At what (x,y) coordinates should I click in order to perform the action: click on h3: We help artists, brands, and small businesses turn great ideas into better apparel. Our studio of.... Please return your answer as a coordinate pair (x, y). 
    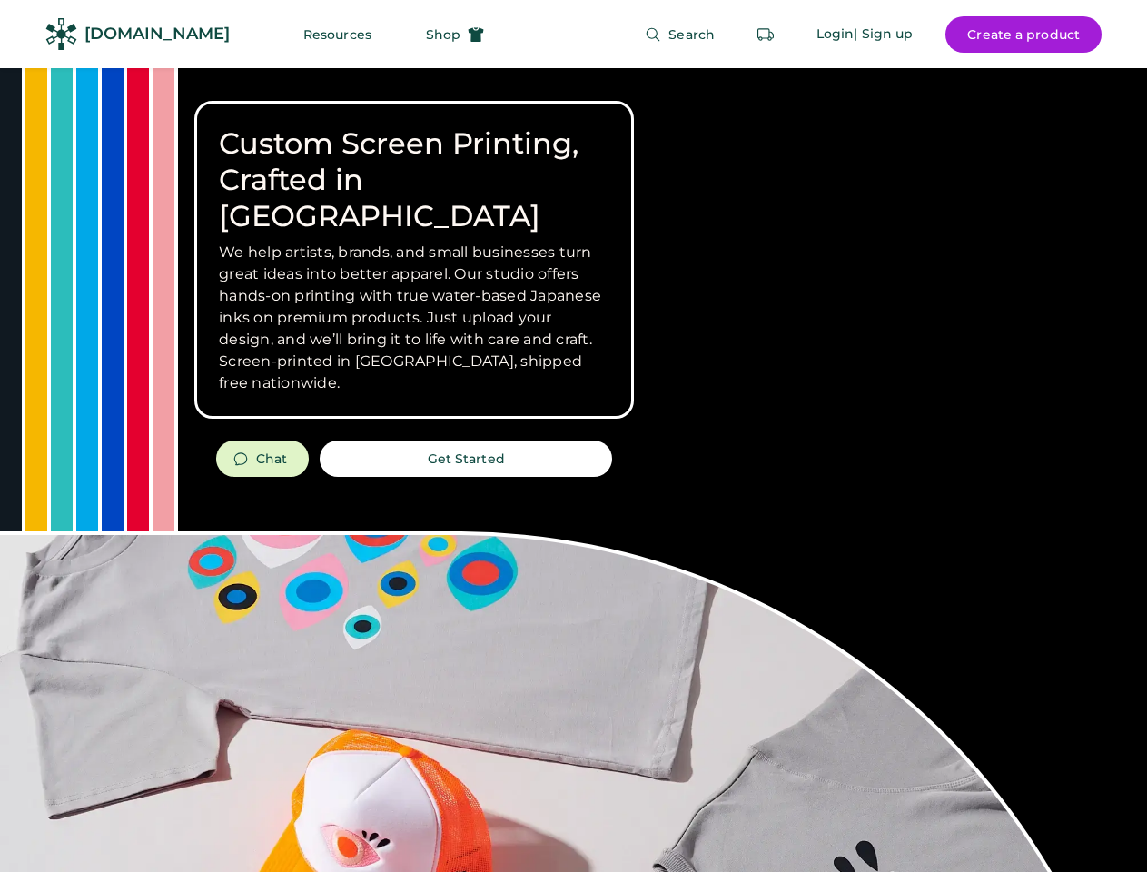
    Looking at the image, I should click on (414, 318).